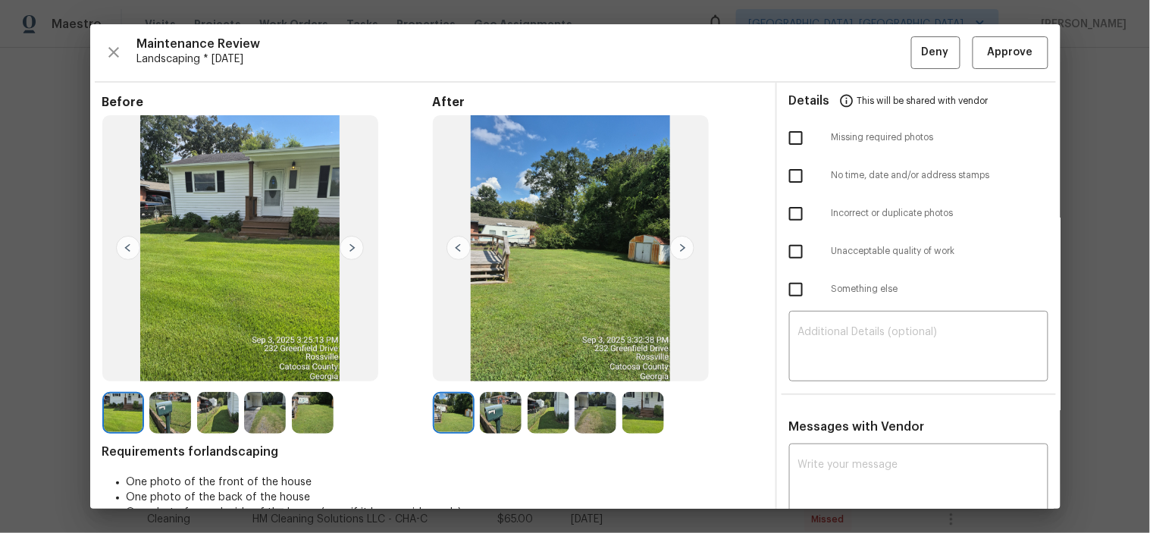 This screenshot has height=533, width=1150. I want to click on span: Maintenance Review, so click(524, 44).